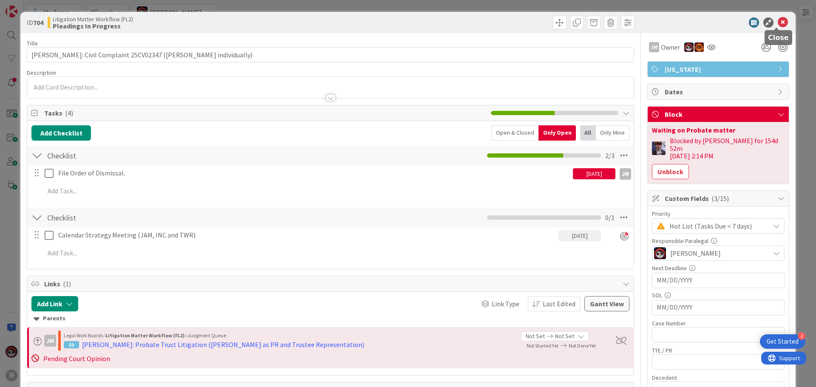 This screenshot has height=387, width=816. I want to click on div: All, so click(587, 133).